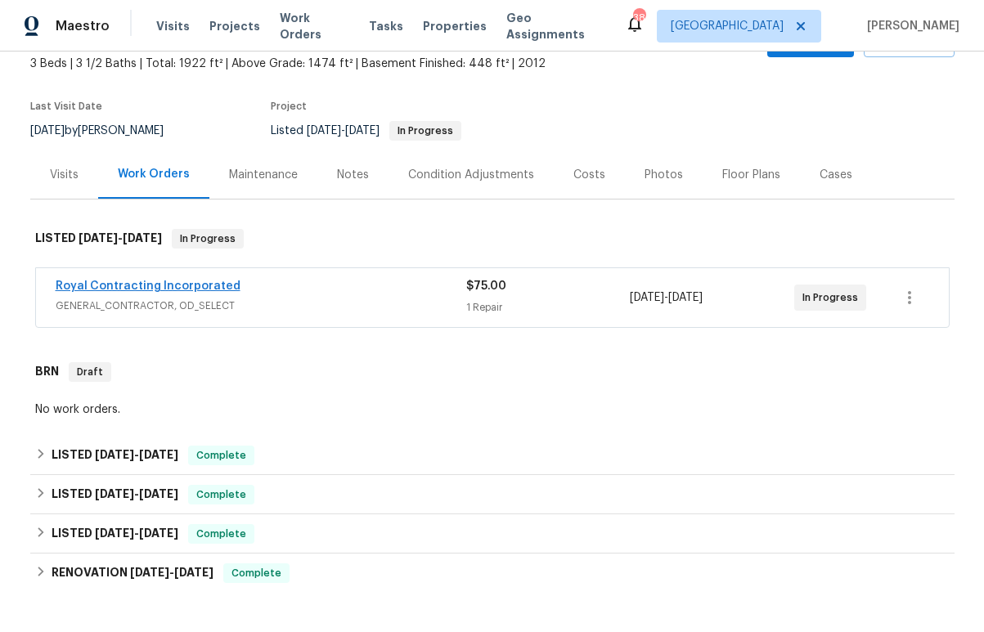 This screenshot has height=632, width=984. What do you see at coordinates (555, 26) in the screenshot?
I see `span: Geo Assignments` at bounding box center [555, 26].